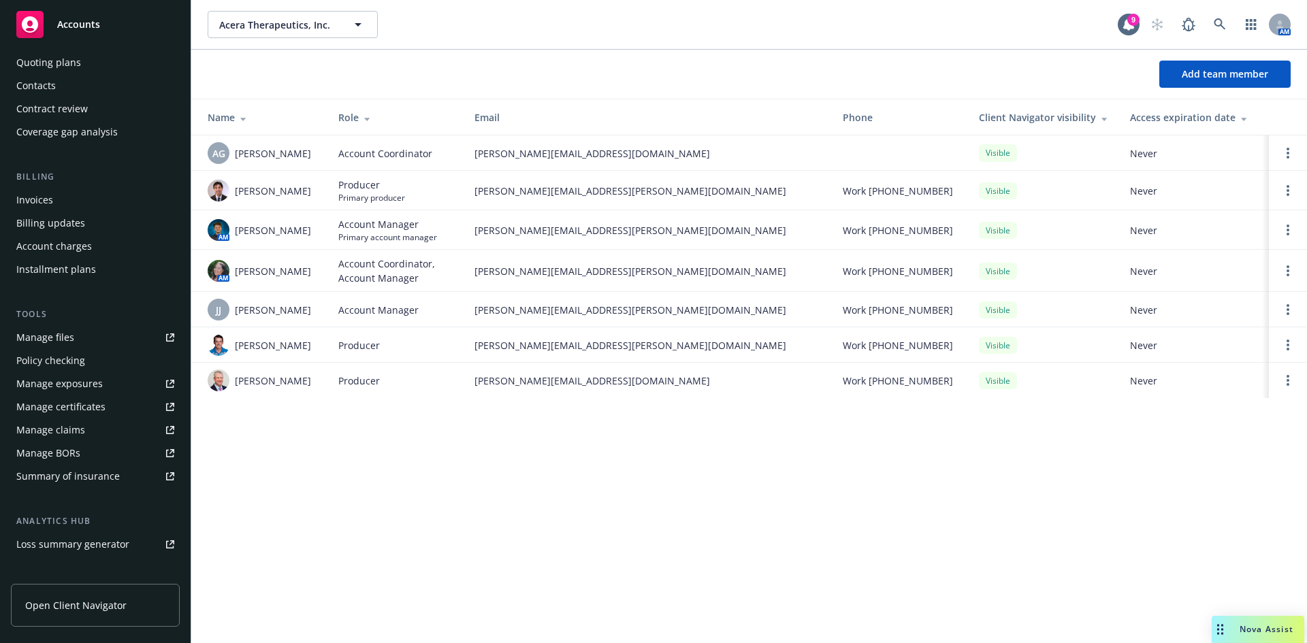 This screenshot has width=1307, height=643. I want to click on a: Coverage gap analysis, so click(95, 132).